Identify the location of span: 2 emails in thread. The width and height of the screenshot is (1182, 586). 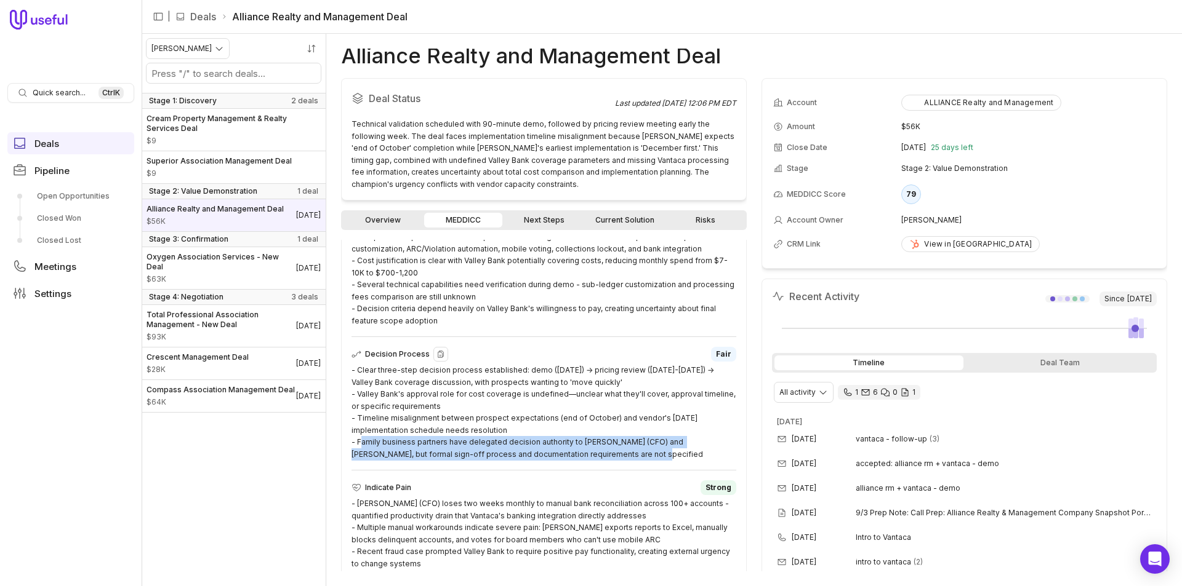
(918, 562).